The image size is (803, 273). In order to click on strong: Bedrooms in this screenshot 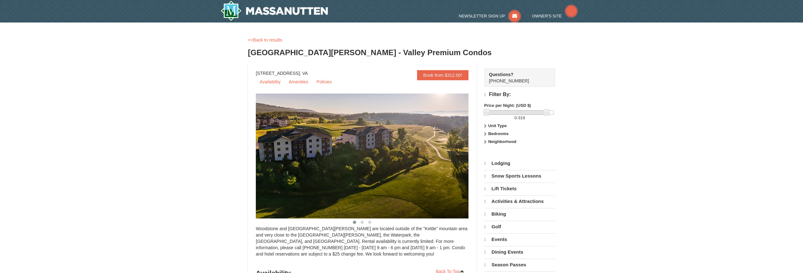, I will do `click(498, 134)`.